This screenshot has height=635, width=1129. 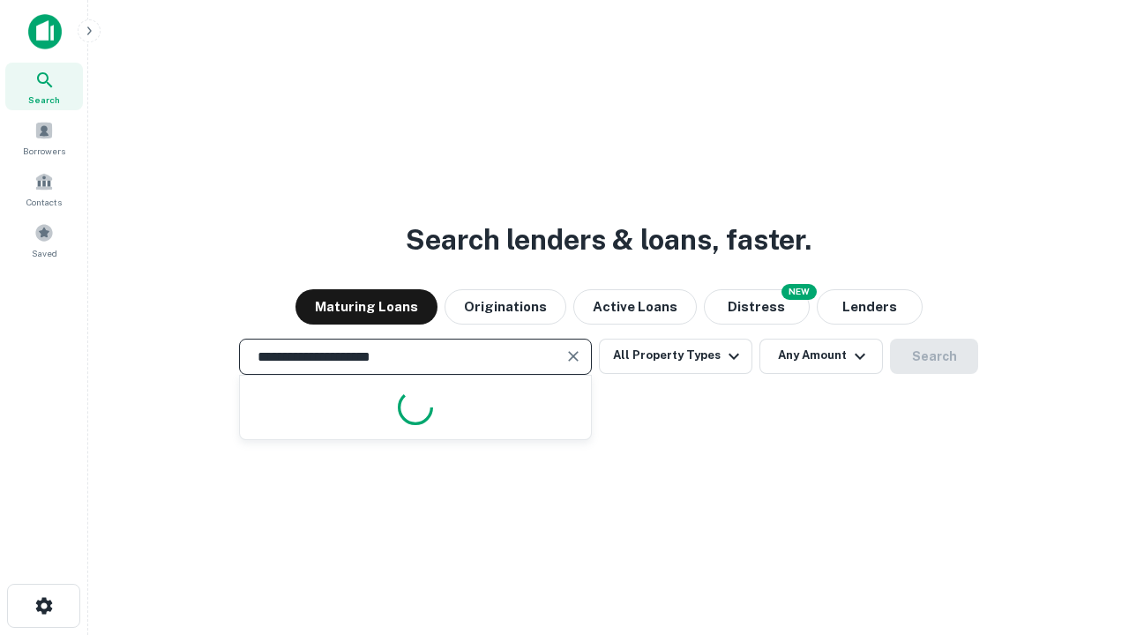 I want to click on button: All Property Types, so click(x=676, y=356).